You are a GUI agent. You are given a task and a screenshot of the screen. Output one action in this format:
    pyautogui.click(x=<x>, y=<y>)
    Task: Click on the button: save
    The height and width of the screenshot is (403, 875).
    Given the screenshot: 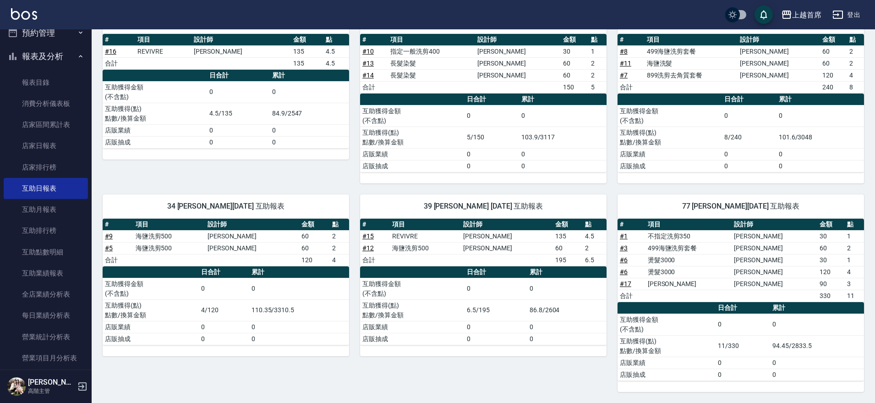 What is the action you would take?
    pyautogui.click(x=764, y=15)
    